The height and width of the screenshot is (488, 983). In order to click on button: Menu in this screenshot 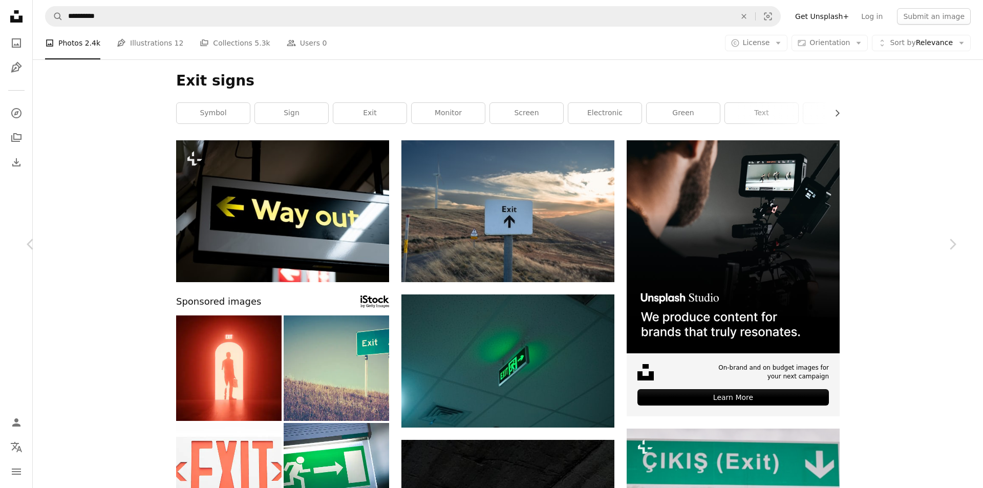, I will do `click(16, 471)`.